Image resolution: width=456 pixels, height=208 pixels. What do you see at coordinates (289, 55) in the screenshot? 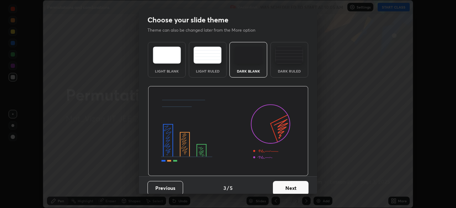
I see `img: darkRuledTheme.de295e13.svg` at bounding box center [289, 55].